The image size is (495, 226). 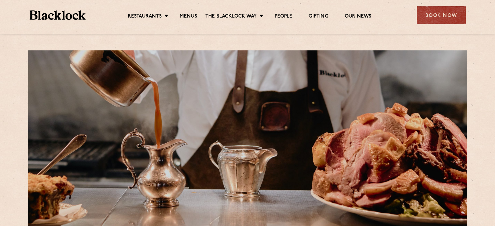 What do you see at coordinates (58, 15) in the screenshot?
I see `img: BL_Textured_Logo-footer-cropped.svg` at bounding box center [58, 15].